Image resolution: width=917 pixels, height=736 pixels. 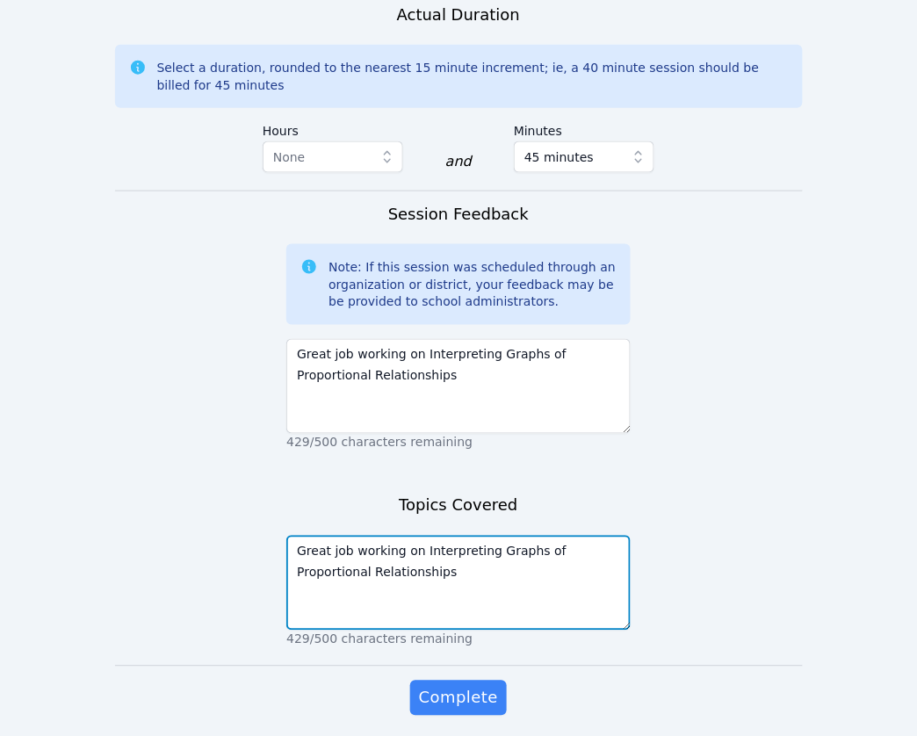 I want to click on h3: Session Feedback, so click(x=459, y=214).